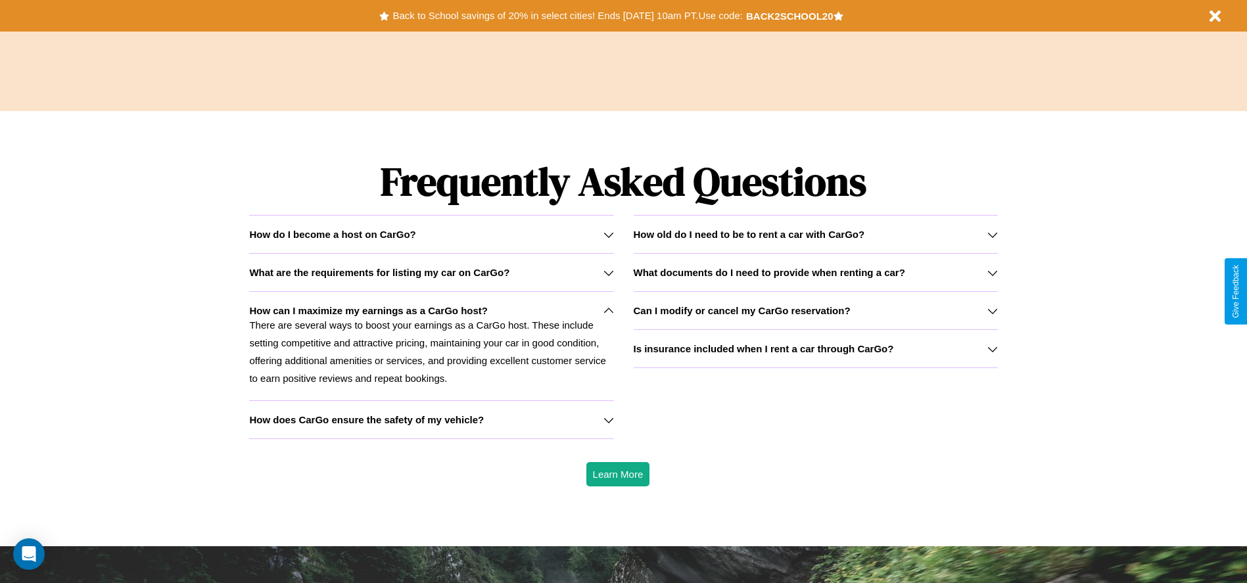 The height and width of the screenshot is (583, 1247). Describe the element at coordinates (332, 234) in the screenshot. I see `h3: How do I become a host on CarGo?` at that location.